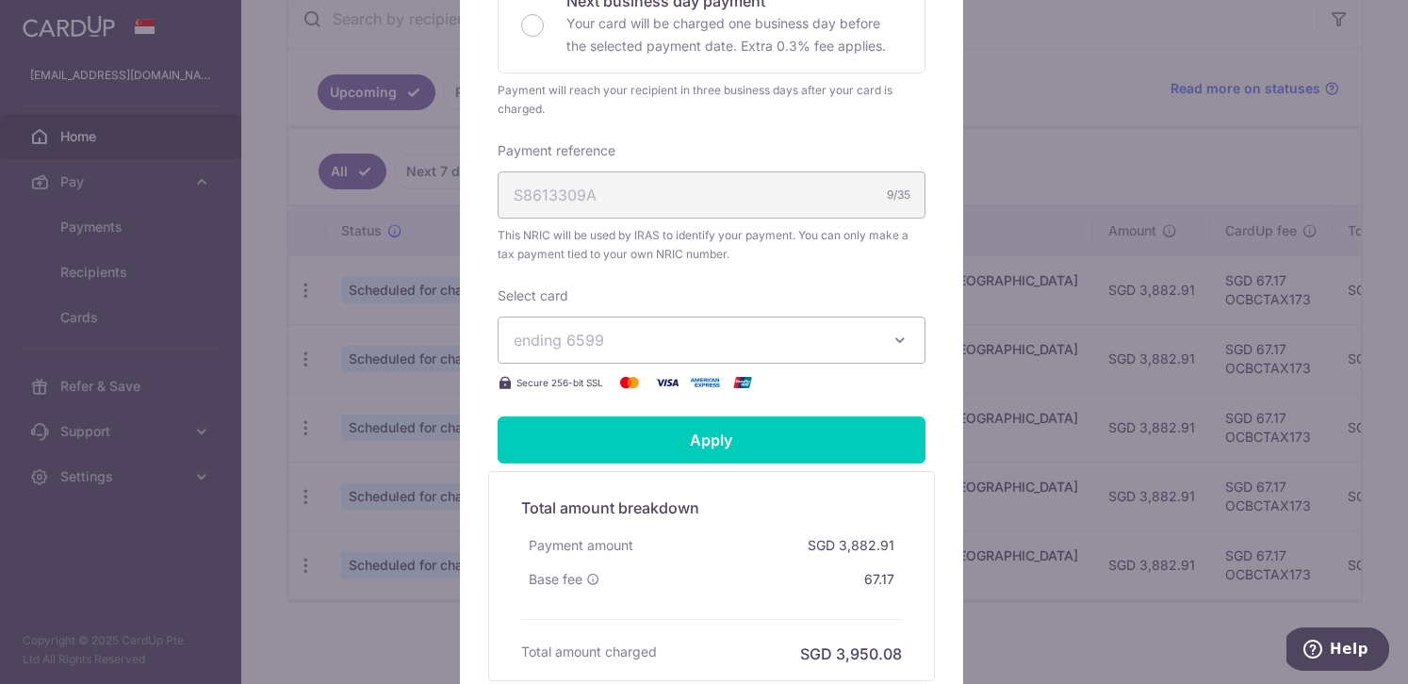  Describe the element at coordinates (533, 296) in the screenshot. I see `label: Select card` at that location.